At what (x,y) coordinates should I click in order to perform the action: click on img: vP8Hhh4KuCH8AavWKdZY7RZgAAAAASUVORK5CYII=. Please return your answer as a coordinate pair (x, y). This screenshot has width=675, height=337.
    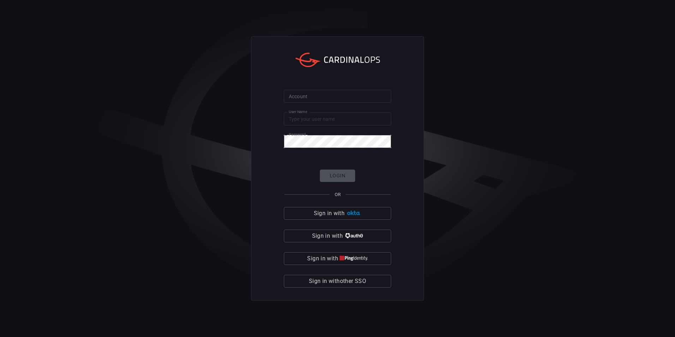
    Looking at the image, I should click on (353, 235).